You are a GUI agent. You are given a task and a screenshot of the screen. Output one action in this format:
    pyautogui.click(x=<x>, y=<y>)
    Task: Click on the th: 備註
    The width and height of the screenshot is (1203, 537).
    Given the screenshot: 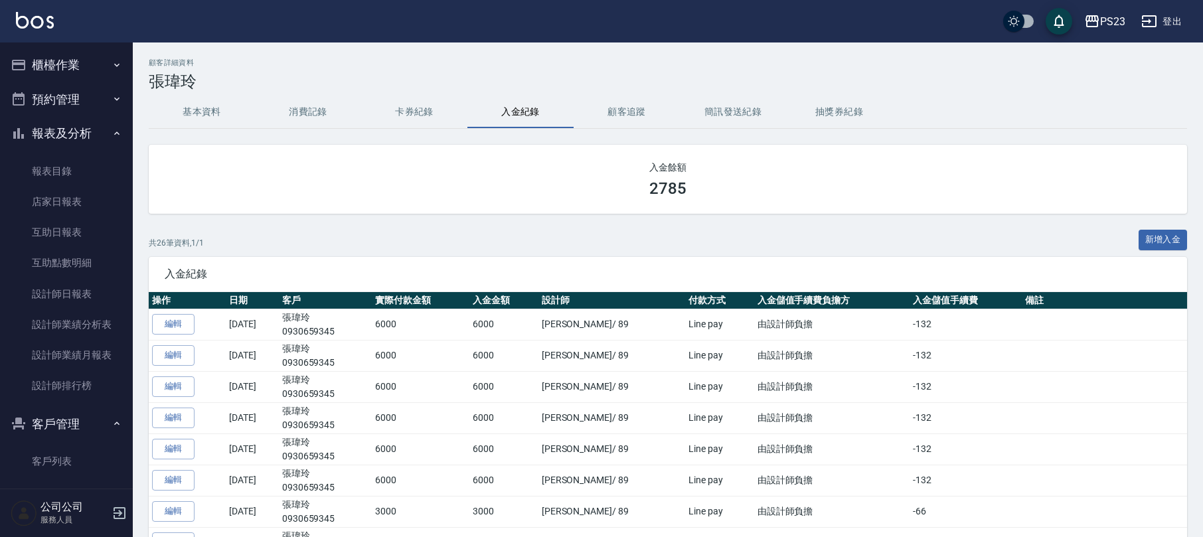 What is the action you would take?
    pyautogui.click(x=1104, y=301)
    